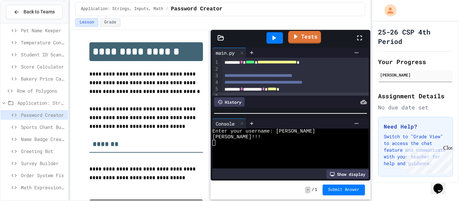 The width and height of the screenshot is (459, 201). I want to click on div: No due date set, so click(416, 108).